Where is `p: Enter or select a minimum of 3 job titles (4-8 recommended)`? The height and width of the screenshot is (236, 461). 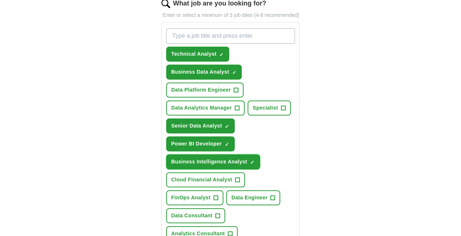
p: Enter or select a minimum of 3 job titles (4-8 recommended) is located at coordinates (230, 15).